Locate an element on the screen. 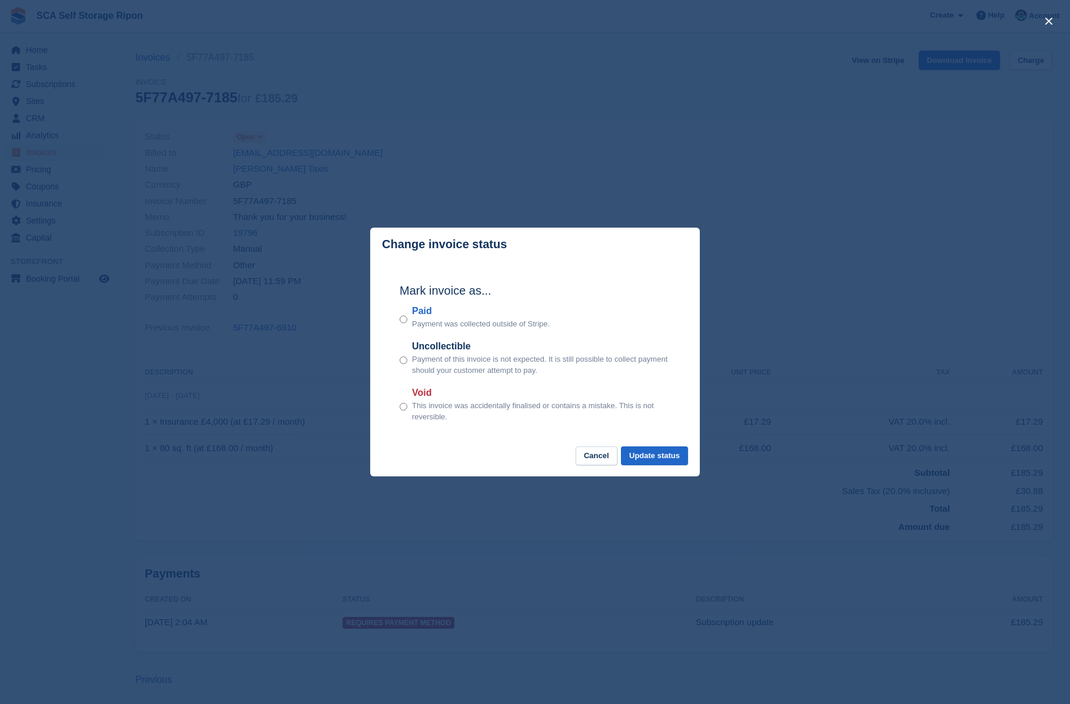  p: Payment was collected outside of Stripe. is located at coordinates (481, 324).